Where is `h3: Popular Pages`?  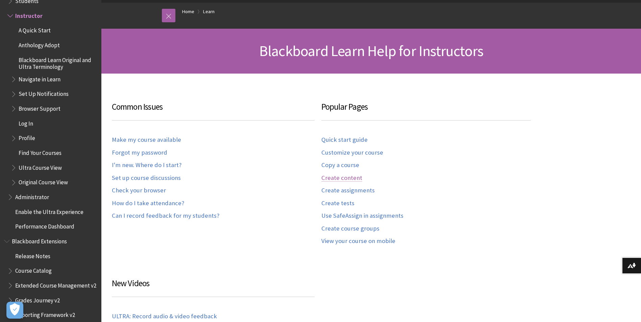
h3: Popular Pages is located at coordinates (426, 110).